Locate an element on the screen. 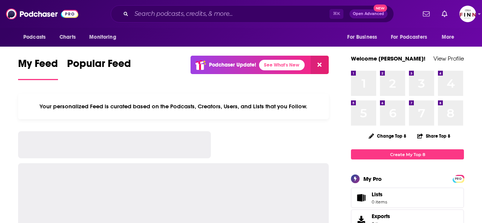 This screenshot has width=482, height=223. span: PRO is located at coordinates (459, 179).